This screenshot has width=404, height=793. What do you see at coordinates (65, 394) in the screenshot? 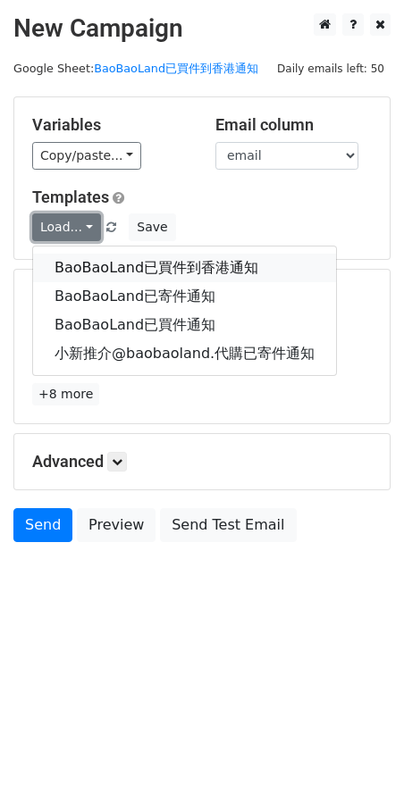
I see `a: +8 more` at bounding box center [65, 394].